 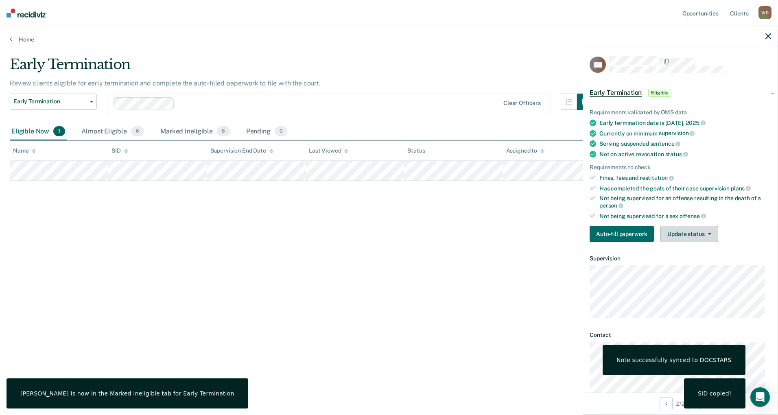 I want to click on div: Name, so click(x=24, y=151).